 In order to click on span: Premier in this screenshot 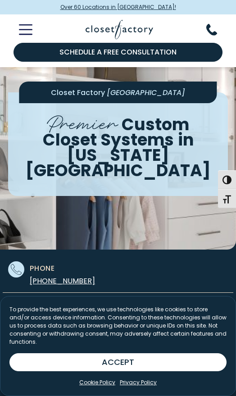, I will do `click(82, 121)`.